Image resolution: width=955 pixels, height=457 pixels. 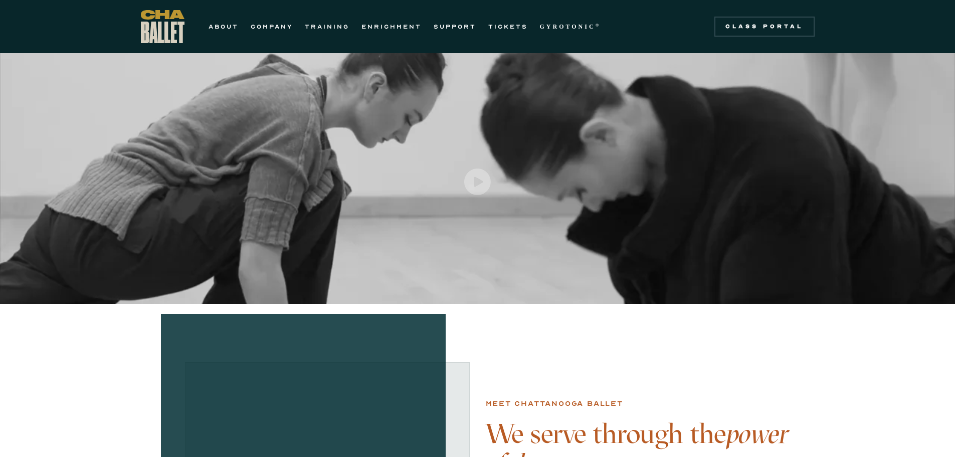 I want to click on a: TICKETS, so click(x=508, y=27).